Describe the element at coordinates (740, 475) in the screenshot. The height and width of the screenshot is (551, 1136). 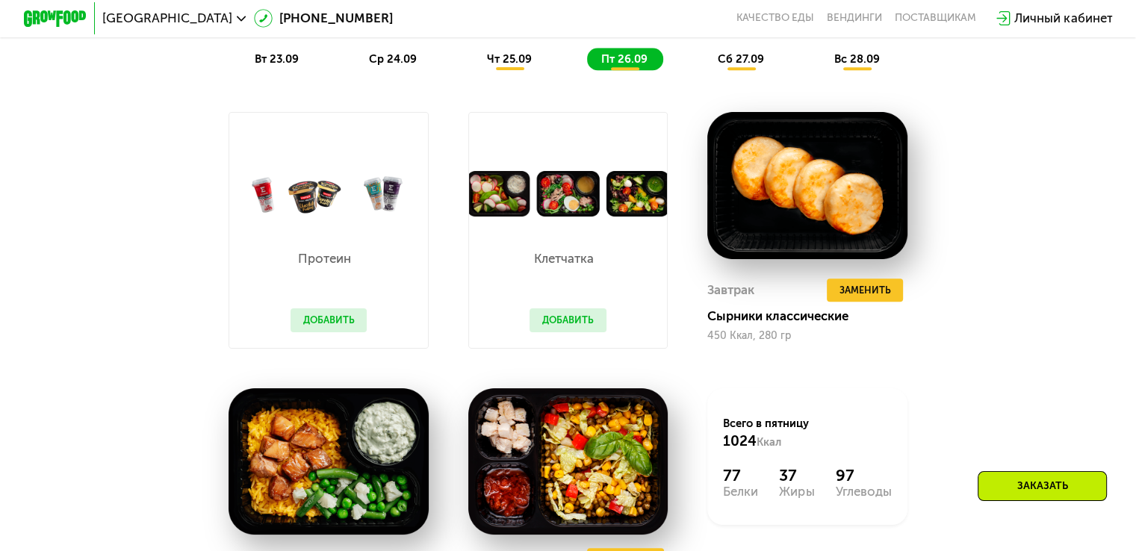
I see `div: 77` at that location.